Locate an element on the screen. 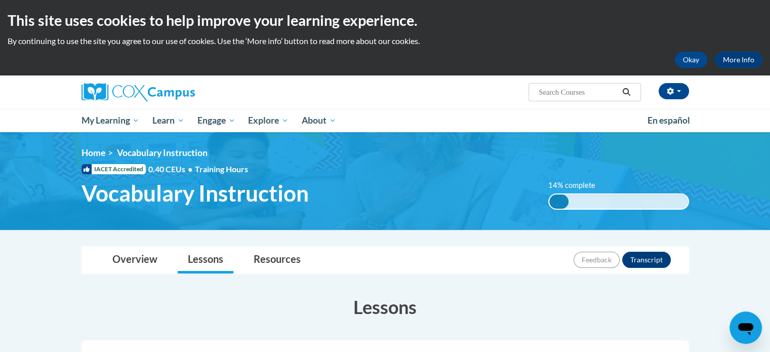  button: Search is located at coordinates (627, 92).